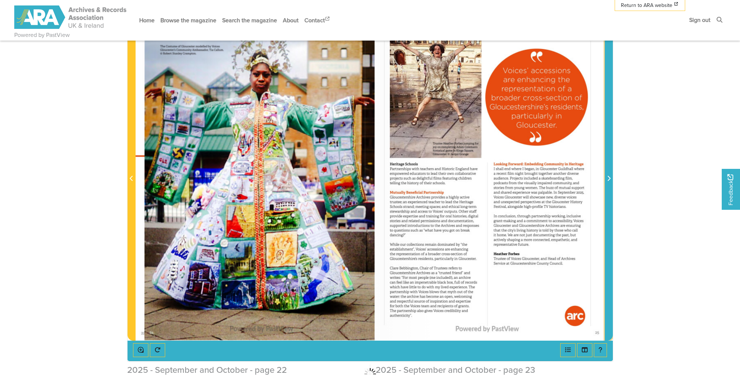  I want to click on a: Contact, so click(317, 20).